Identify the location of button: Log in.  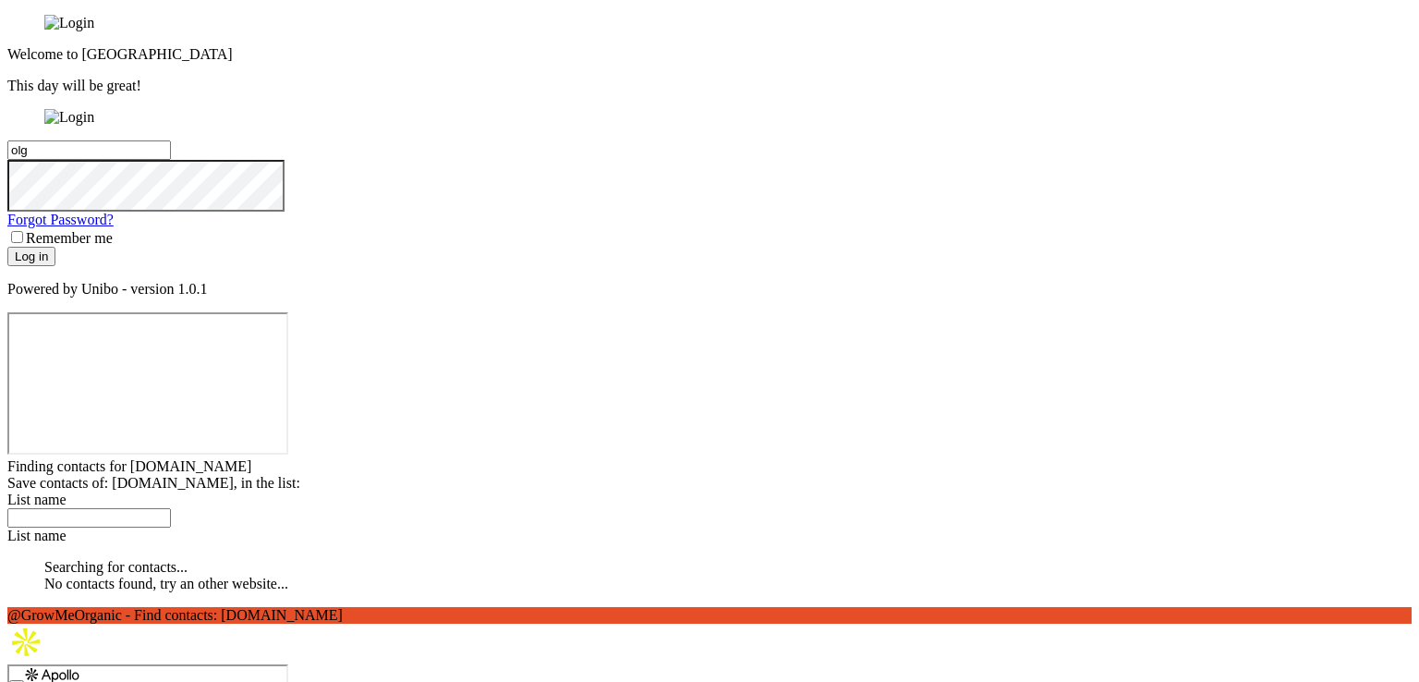
(31, 256).